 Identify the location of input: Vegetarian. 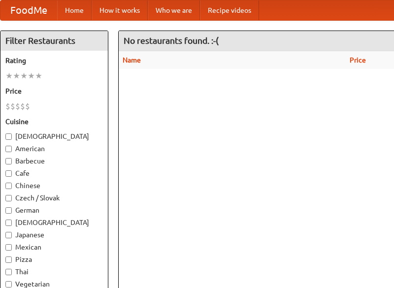
(8, 284).